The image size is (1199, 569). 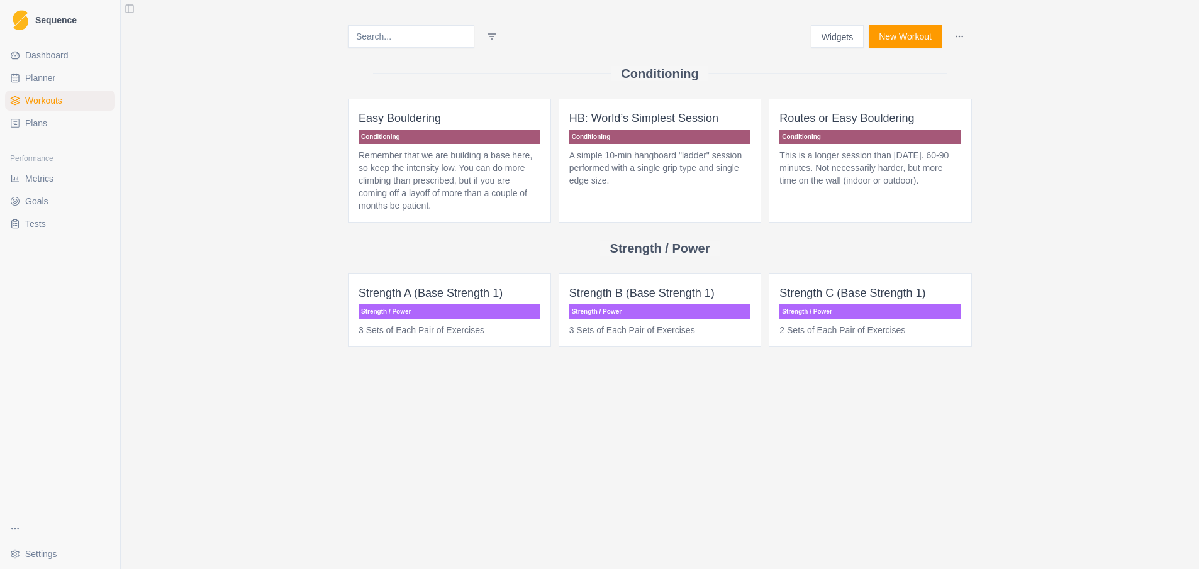 What do you see at coordinates (870, 293) in the screenshot?
I see `p: Strength C (Base Strength 1)` at bounding box center [870, 293].